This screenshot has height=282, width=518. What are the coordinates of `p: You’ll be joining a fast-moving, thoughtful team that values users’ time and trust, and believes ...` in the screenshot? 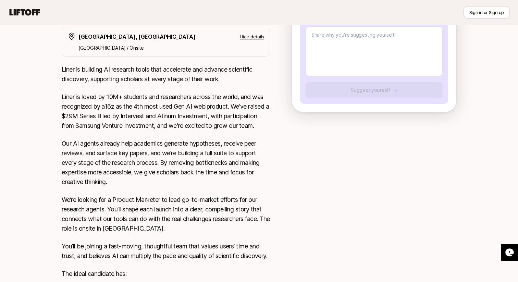 It's located at (166, 251).